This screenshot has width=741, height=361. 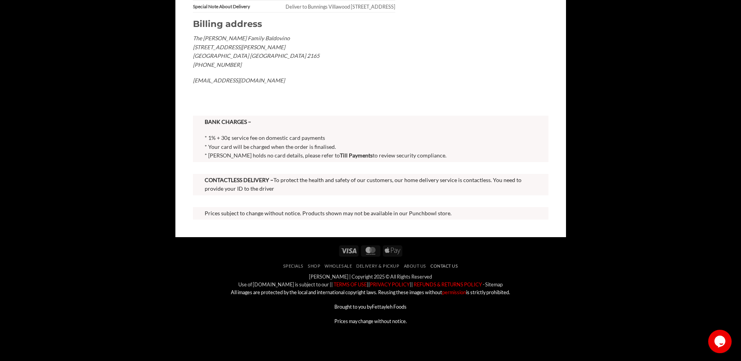 What do you see at coordinates (350, 284) in the screenshot?
I see `font: TERMS OF USE` at bounding box center [350, 284].